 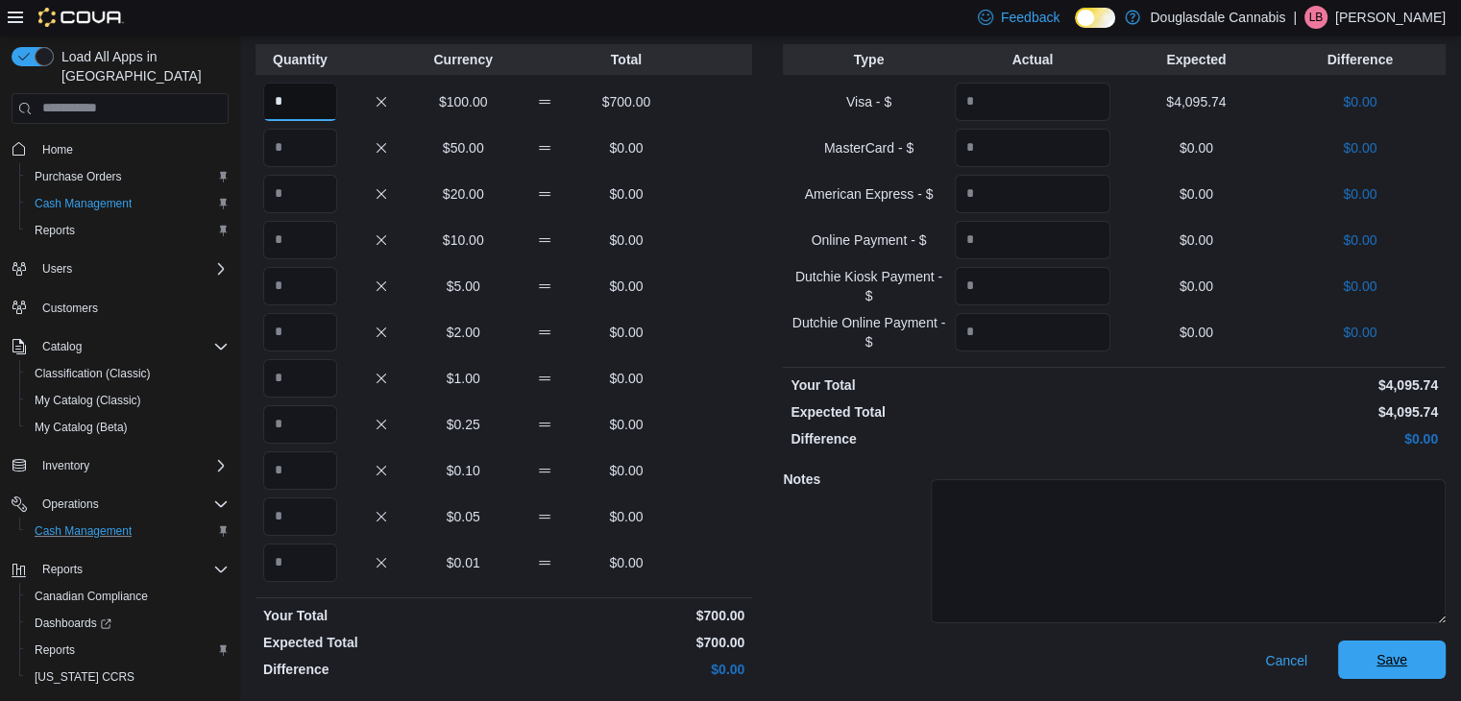 I want to click on img: Cova, so click(x=81, y=17).